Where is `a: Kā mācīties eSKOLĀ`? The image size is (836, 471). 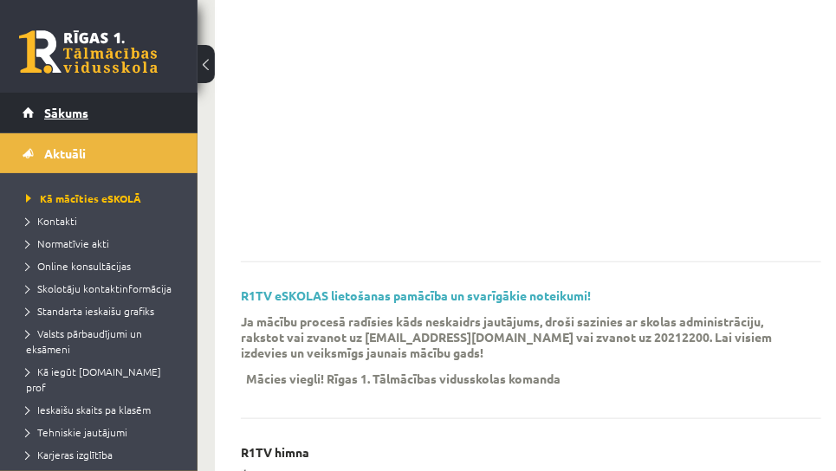 a: Kā mācīties eSKOLĀ is located at coordinates (103, 198).